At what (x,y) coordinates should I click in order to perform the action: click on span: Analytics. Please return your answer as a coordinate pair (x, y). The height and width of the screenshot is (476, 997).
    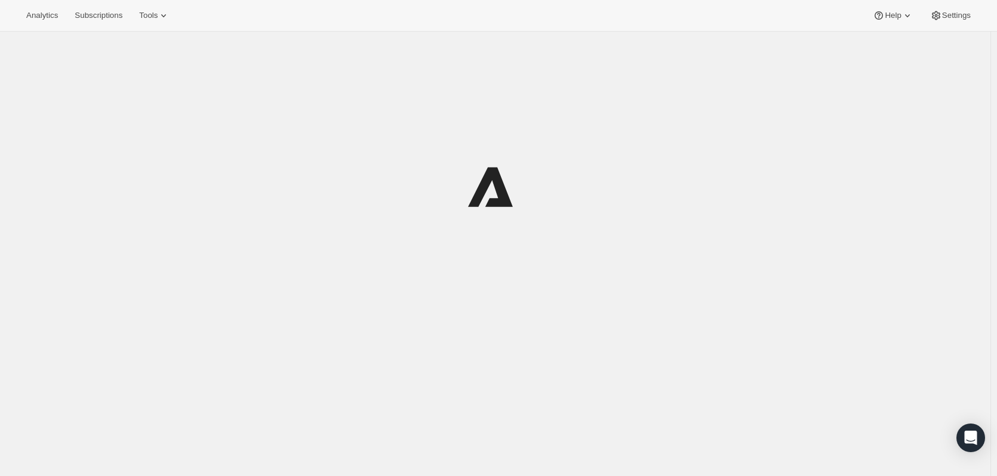
    Looking at the image, I should click on (42, 16).